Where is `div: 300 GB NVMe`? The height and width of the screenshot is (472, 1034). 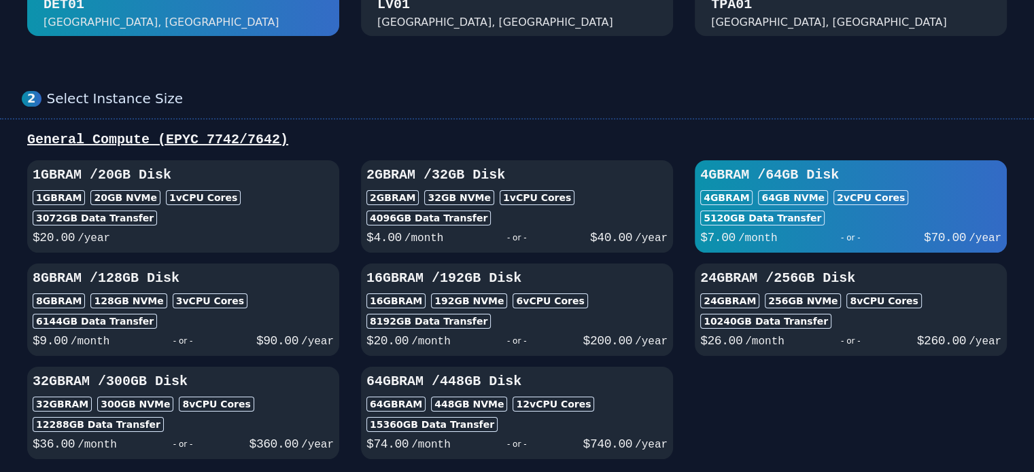 div: 300 GB NVMe is located at coordinates (135, 404).